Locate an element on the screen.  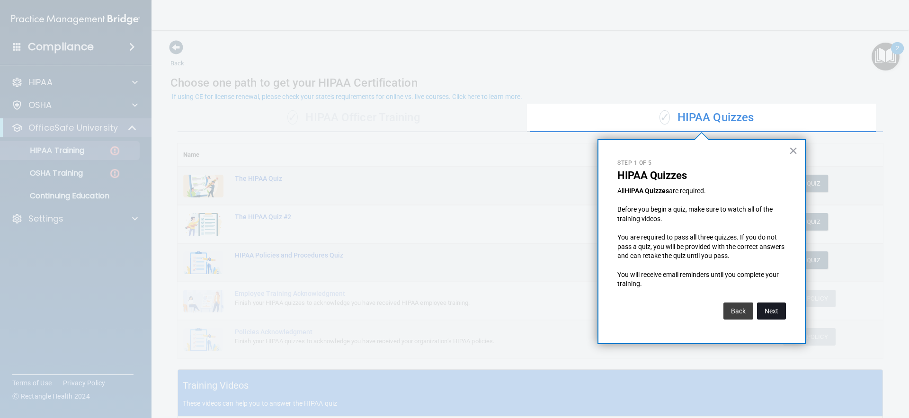
p: HIPAA Quizzes is located at coordinates (702, 176).